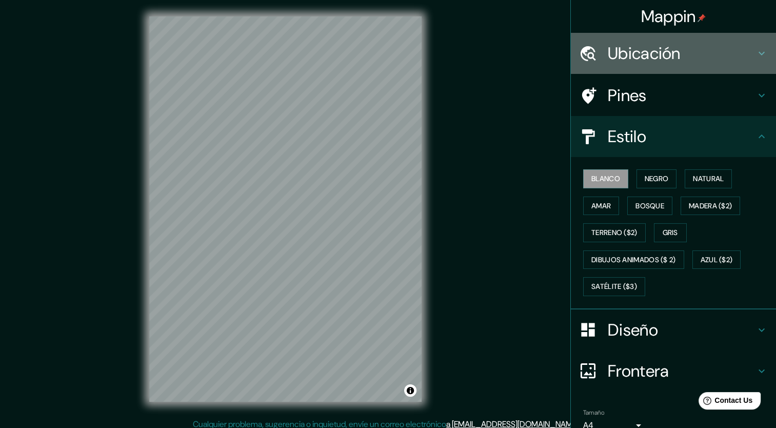  What do you see at coordinates (711, 206) in the screenshot?
I see `font: Madera ($2)` at bounding box center [711, 206].